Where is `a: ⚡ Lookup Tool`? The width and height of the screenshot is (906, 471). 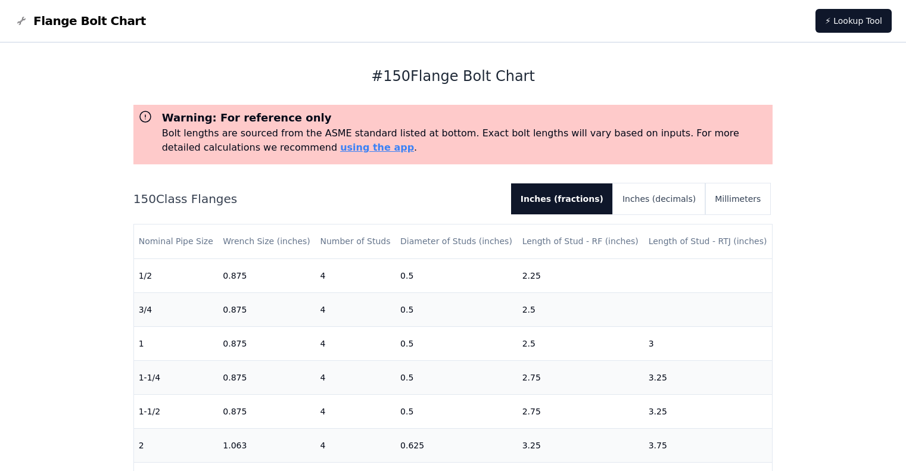
a: ⚡ Lookup Tool is located at coordinates (854, 21).